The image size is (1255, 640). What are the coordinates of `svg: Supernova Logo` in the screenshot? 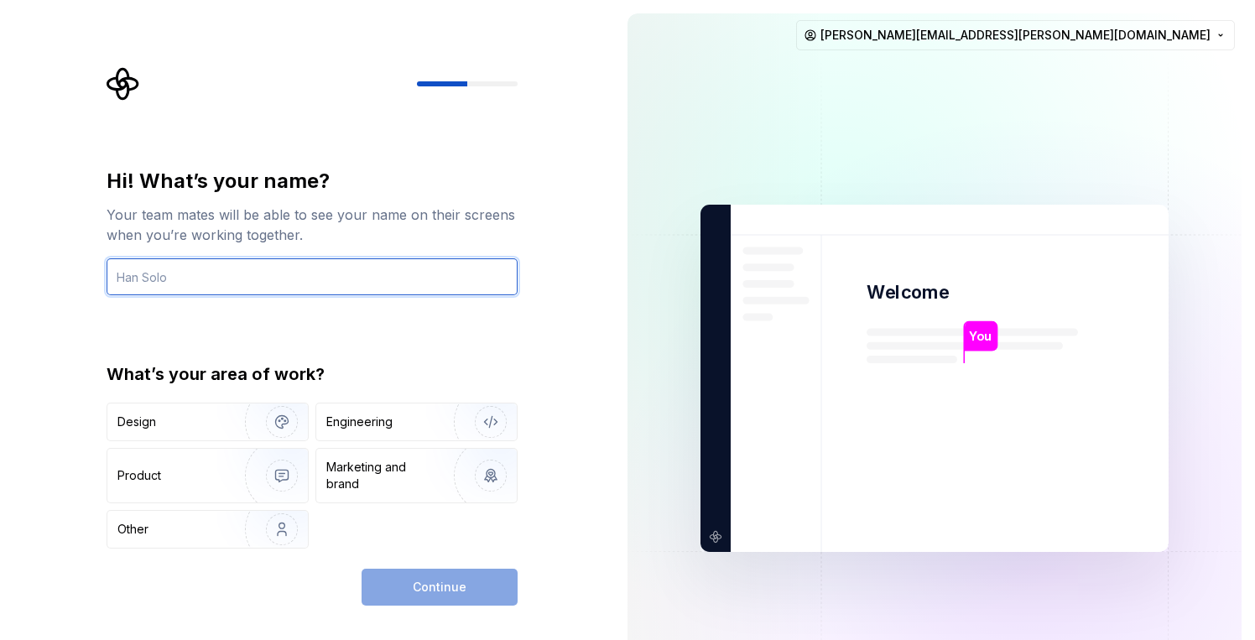 It's located at (123, 84).